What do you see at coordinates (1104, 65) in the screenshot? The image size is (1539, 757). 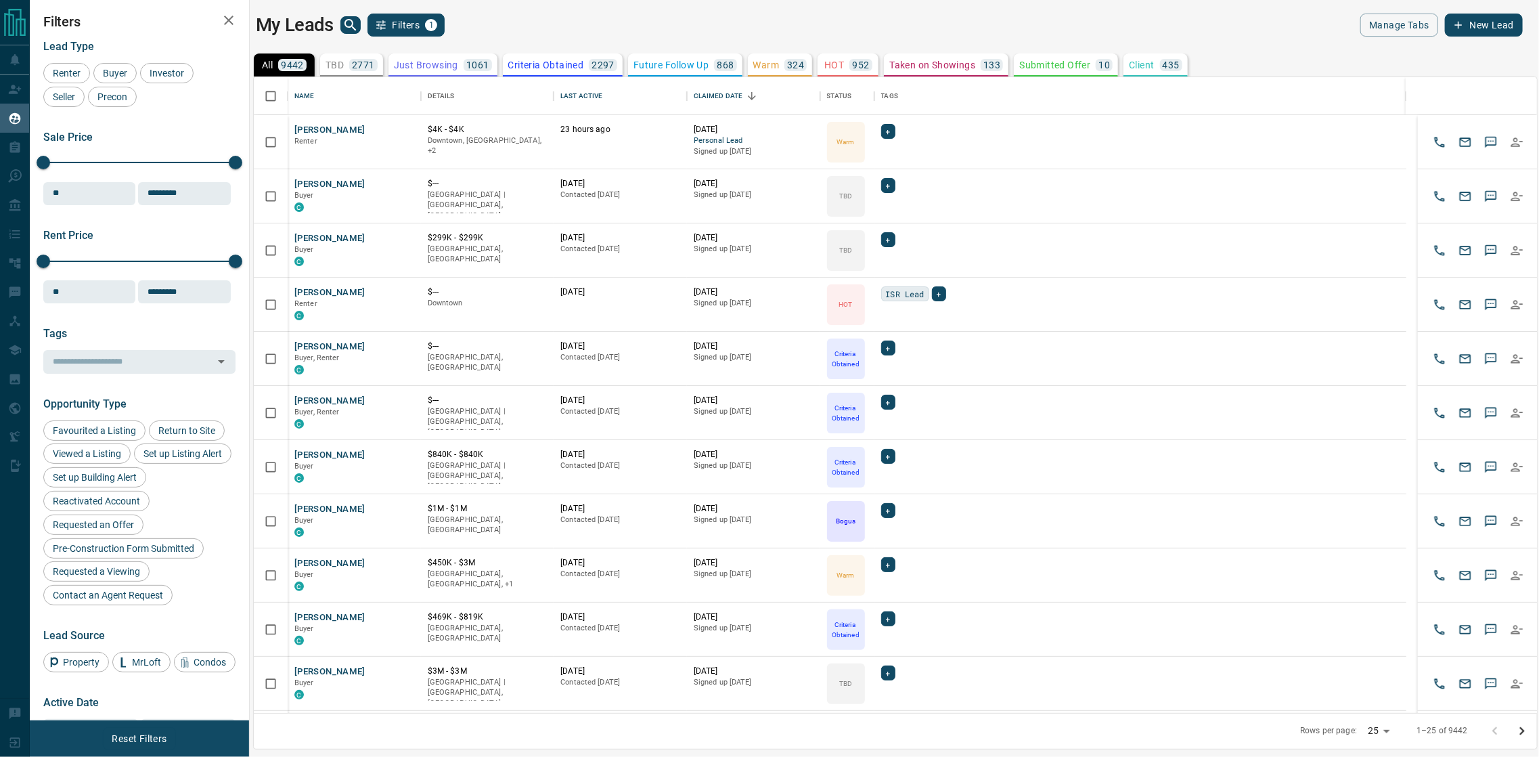 I see `p: 10` at bounding box center [1104, 65].